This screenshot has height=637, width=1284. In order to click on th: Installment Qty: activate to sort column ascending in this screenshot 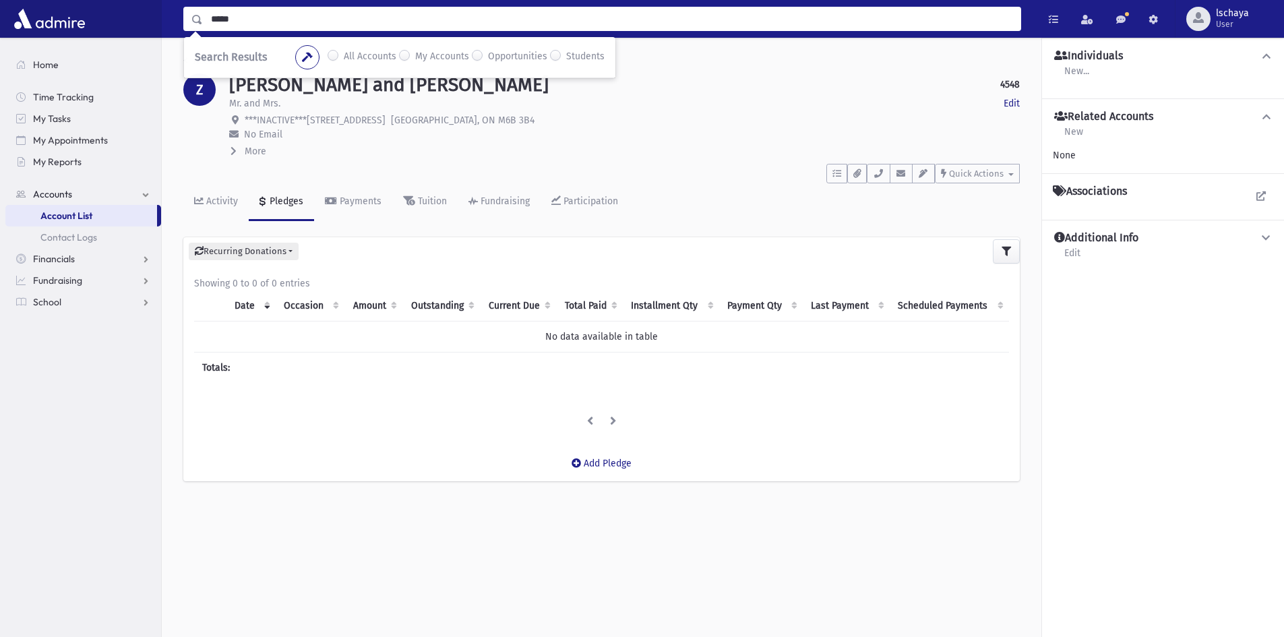, I will do `click(671, 306)`.